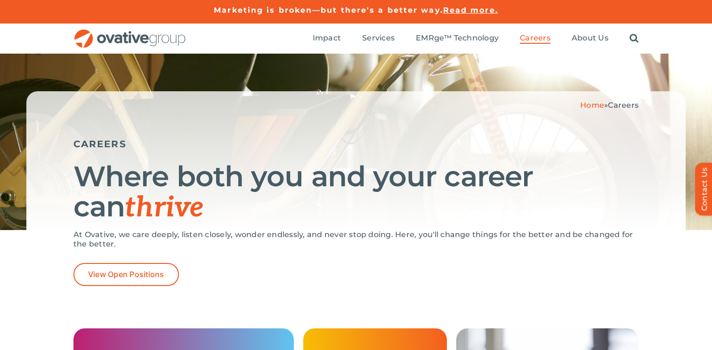 The height and width of the screenshot is (350, 712). What do you see at coordinates (130, 32) in the screenshot?
I see `a: OG_Full_horizontal_RGB` at bounding box center [130, 32].